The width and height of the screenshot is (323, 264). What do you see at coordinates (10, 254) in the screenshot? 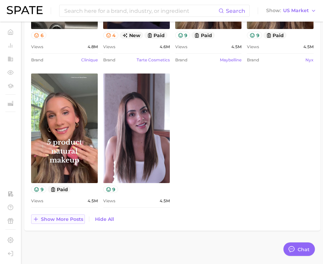
I see `a: Log out. Currently logged in with e-mail pryan@sharkninja.com.` at bounding box center [10, 254].